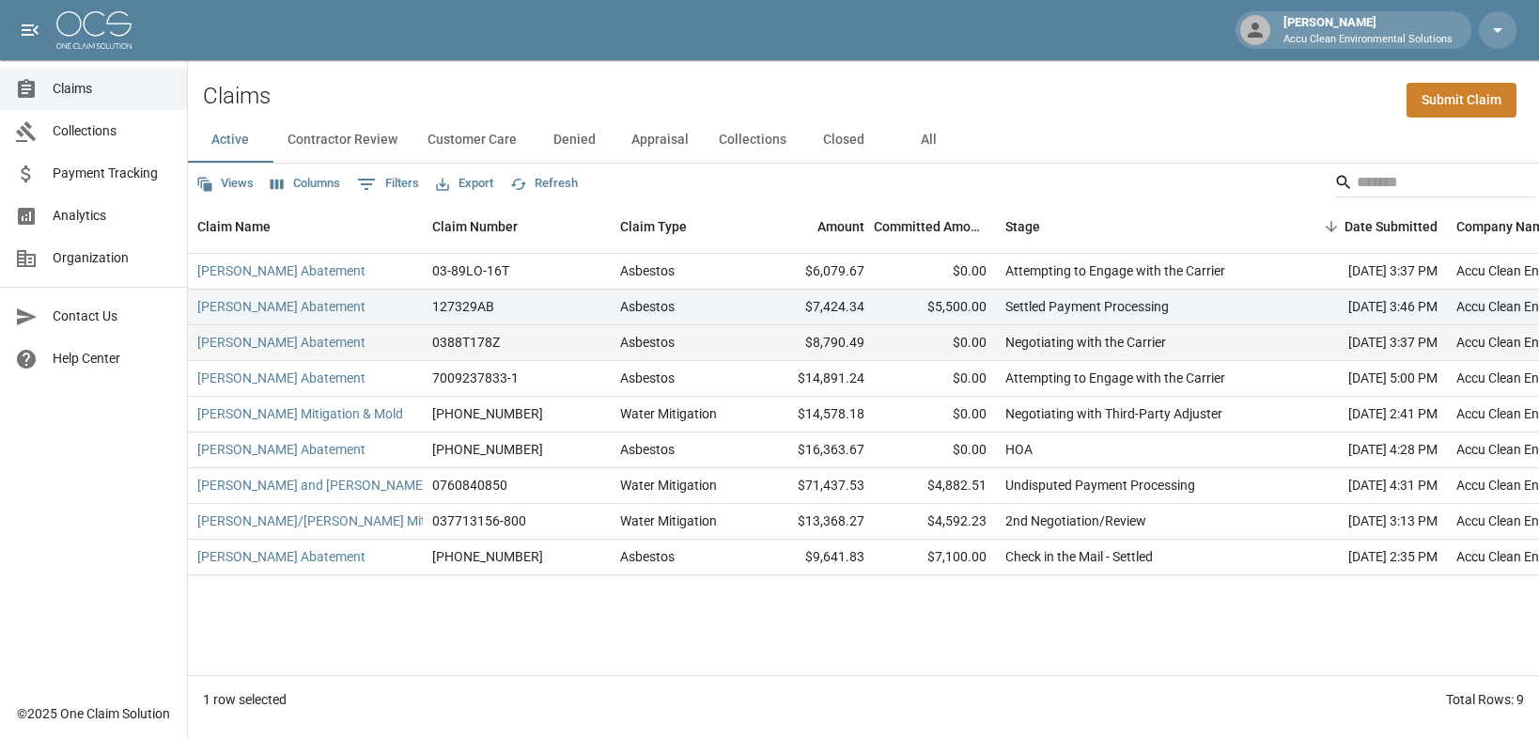 The width and height of the screenshot is (1539, 739). I want to click on button: Denied, so click(574, 140).